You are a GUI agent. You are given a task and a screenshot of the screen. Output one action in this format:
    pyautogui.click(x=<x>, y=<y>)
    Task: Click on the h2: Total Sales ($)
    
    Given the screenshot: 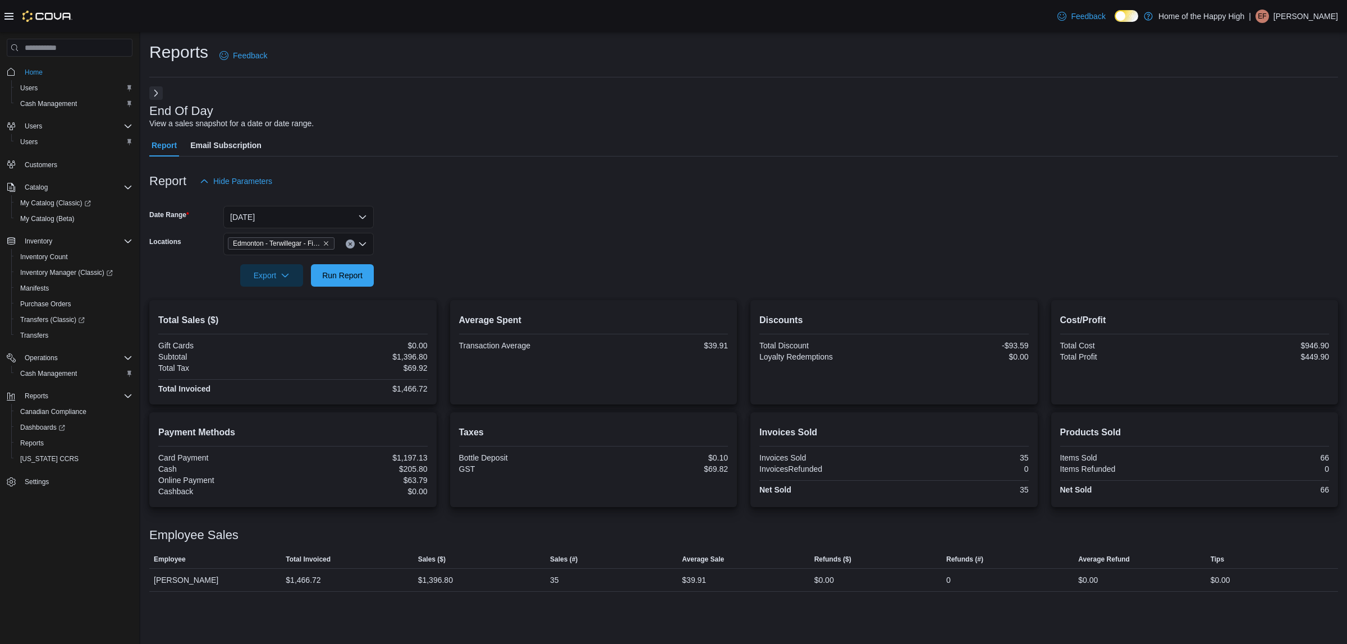 What is the action you would take?
    pyautogui.click(x=293, y=320)
    